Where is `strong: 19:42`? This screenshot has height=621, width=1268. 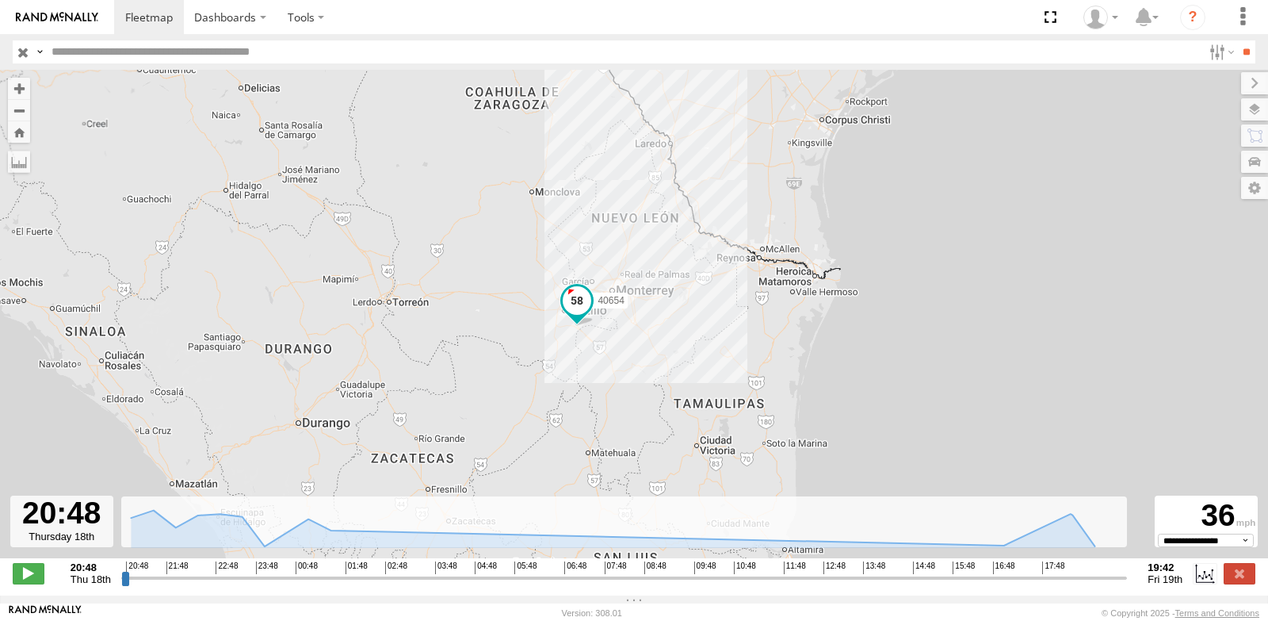 strong: 19:42 is located at coordinates (1165, 567).